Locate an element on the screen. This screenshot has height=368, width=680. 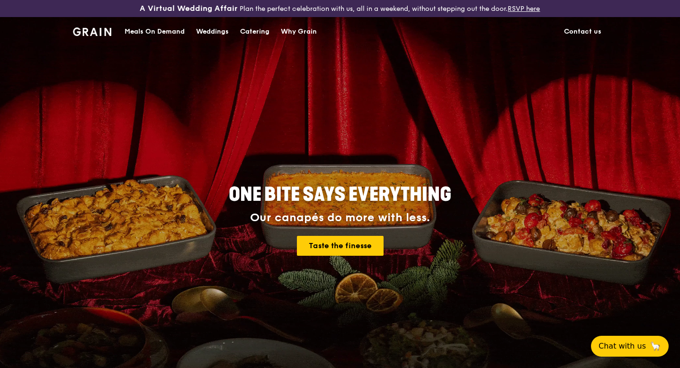
button: Chat with us🦙 is located at coordinates (630, 346).